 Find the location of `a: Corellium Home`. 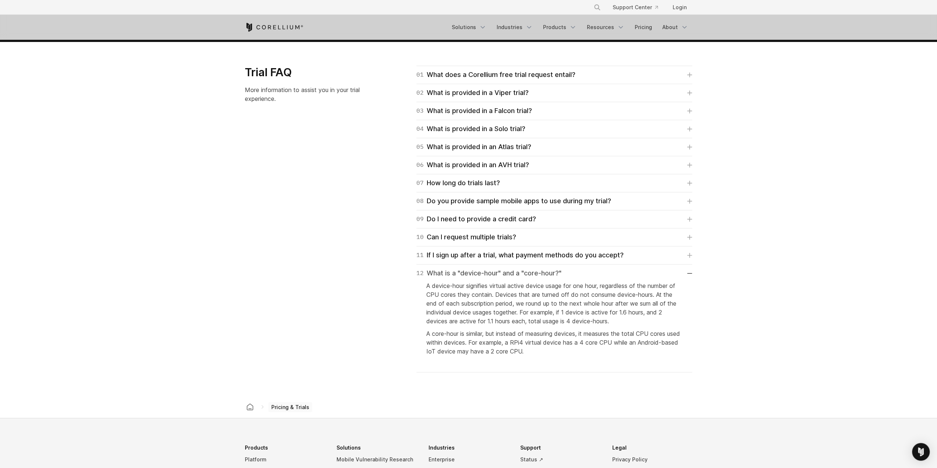

a: Corellium Home is located at coordinates (274, 27).